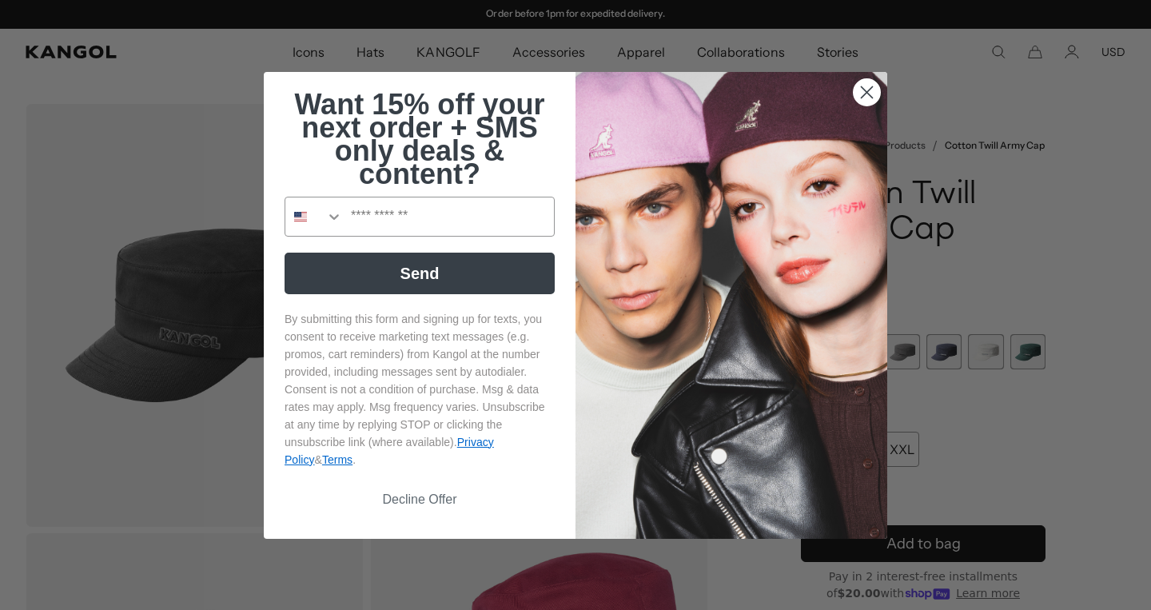  What do you see at coordinates (731, 305) in the screenshot?
I see `img: 4fd34567-b031-494e-b820-426212470989.jpeg` at bounding box center [731, 305].